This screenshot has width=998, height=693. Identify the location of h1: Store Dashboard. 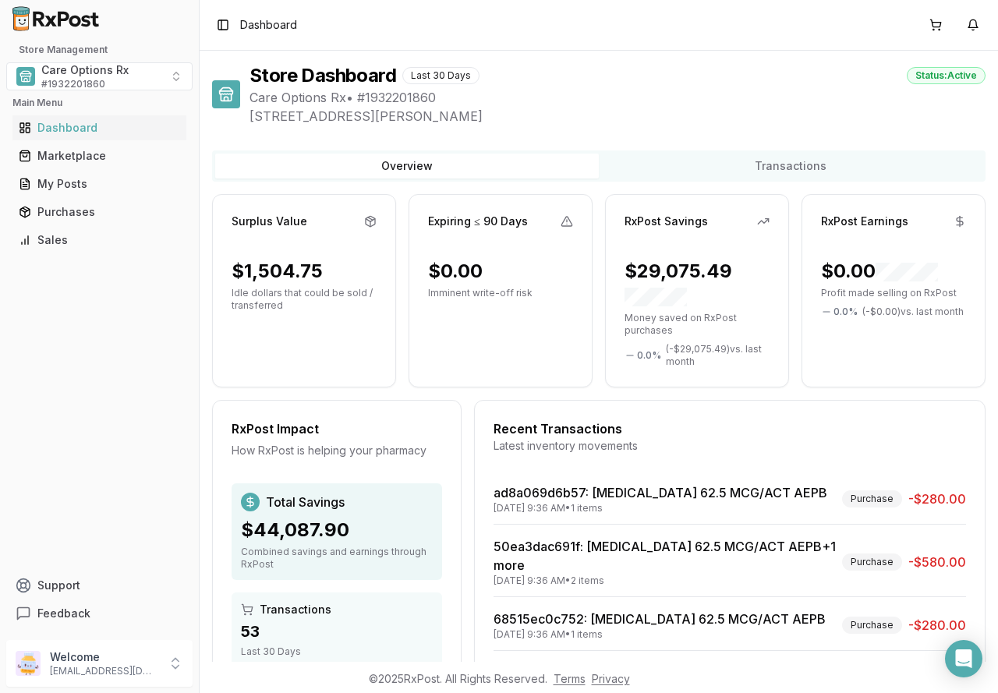
(323, 76).